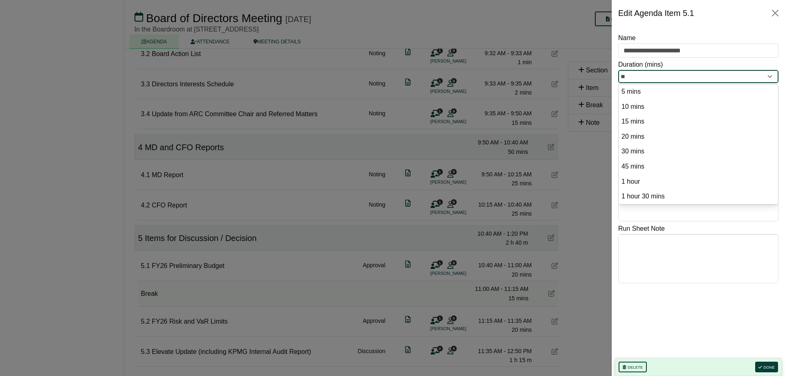 Image resolution: width=785 pixels, height=376 pixels. I want to click on li: 10, so click(698, 107).